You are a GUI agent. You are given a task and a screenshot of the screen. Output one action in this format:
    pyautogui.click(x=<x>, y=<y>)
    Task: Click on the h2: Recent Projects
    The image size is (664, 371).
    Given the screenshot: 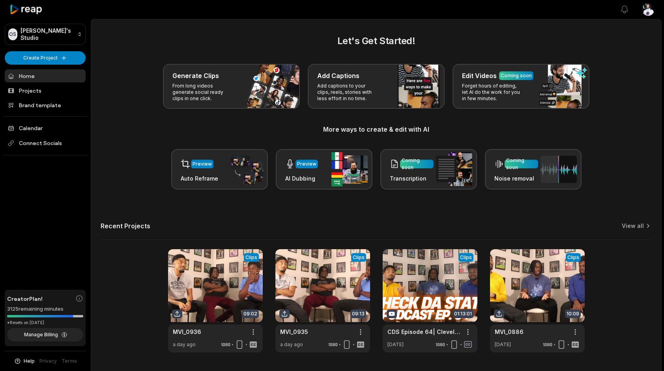 What is the action you would take?
    pyautogui.click(x=125, y=226)
    